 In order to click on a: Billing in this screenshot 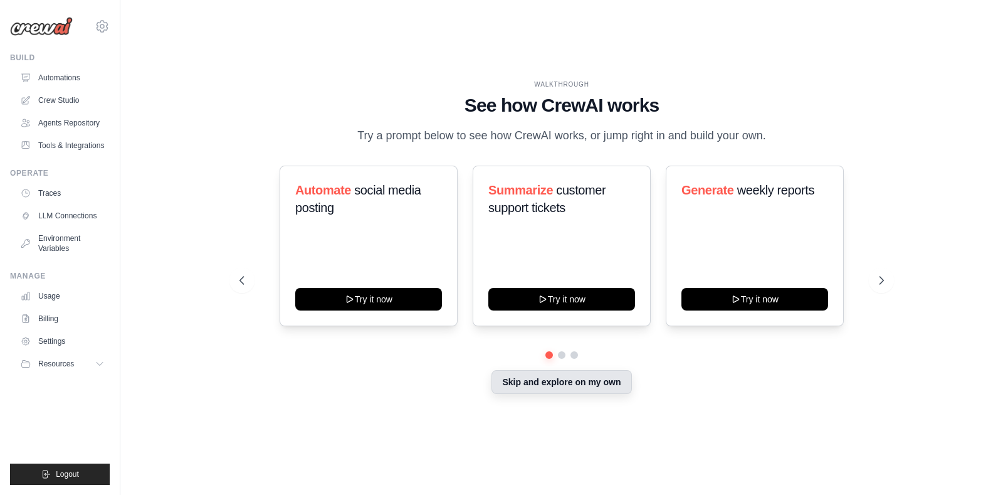, I will do `click(62, 319)`.